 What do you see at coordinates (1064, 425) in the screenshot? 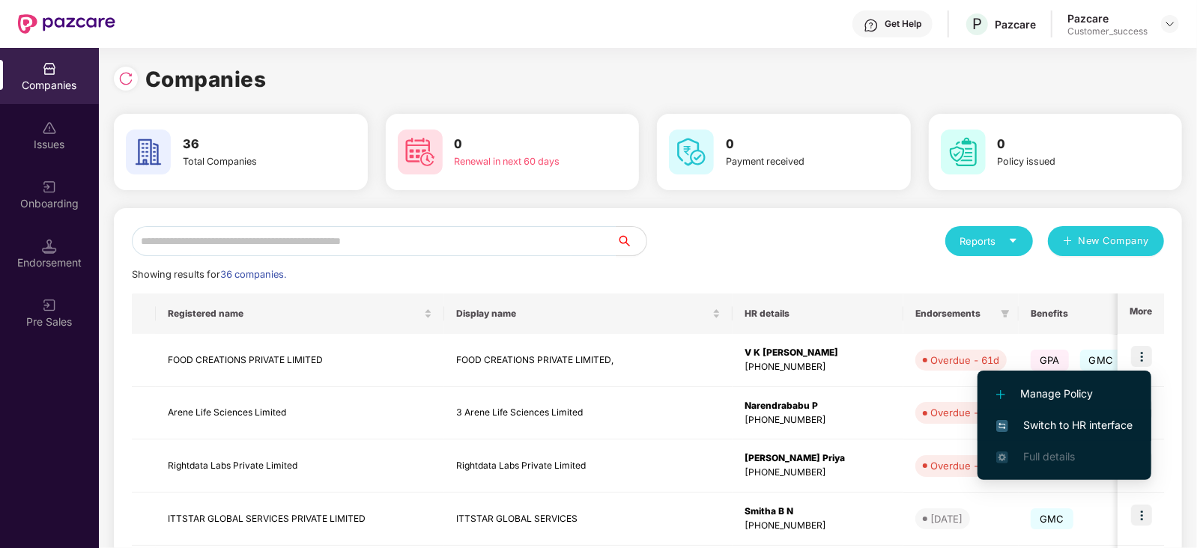
I see `span: Switch to HR interface` at bounding box center [1064, 425].